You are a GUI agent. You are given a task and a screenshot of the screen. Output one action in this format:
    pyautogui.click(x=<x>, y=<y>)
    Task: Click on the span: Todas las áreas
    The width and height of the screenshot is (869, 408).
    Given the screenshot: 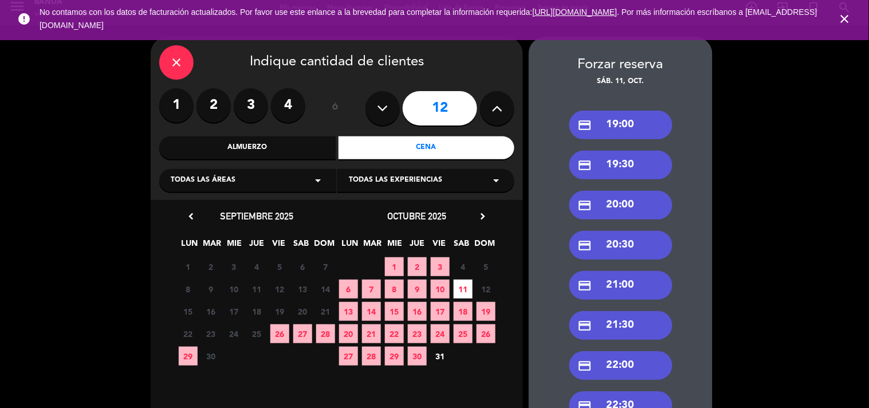 What is the action you would take?
    pyautogui.click(x=203, y=180)
    